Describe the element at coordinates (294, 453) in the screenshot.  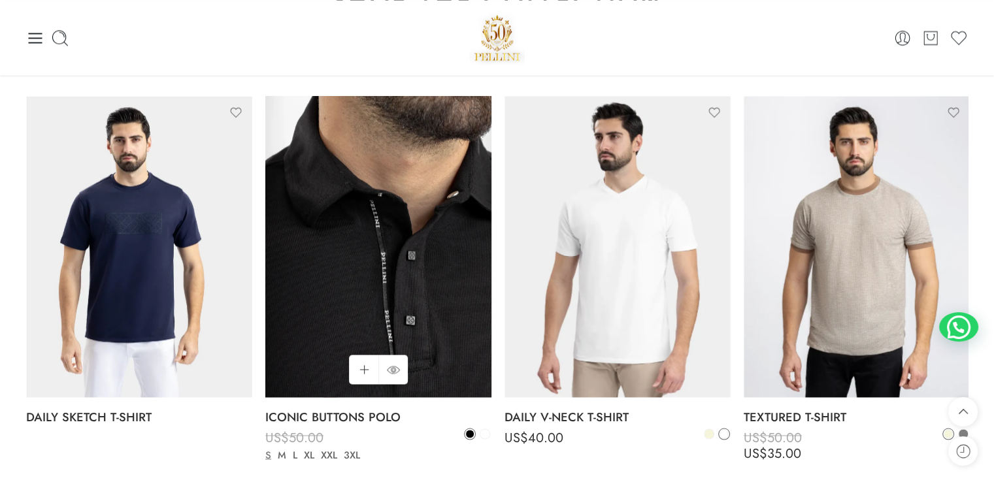
I see `bdi: 25.00` at that location.